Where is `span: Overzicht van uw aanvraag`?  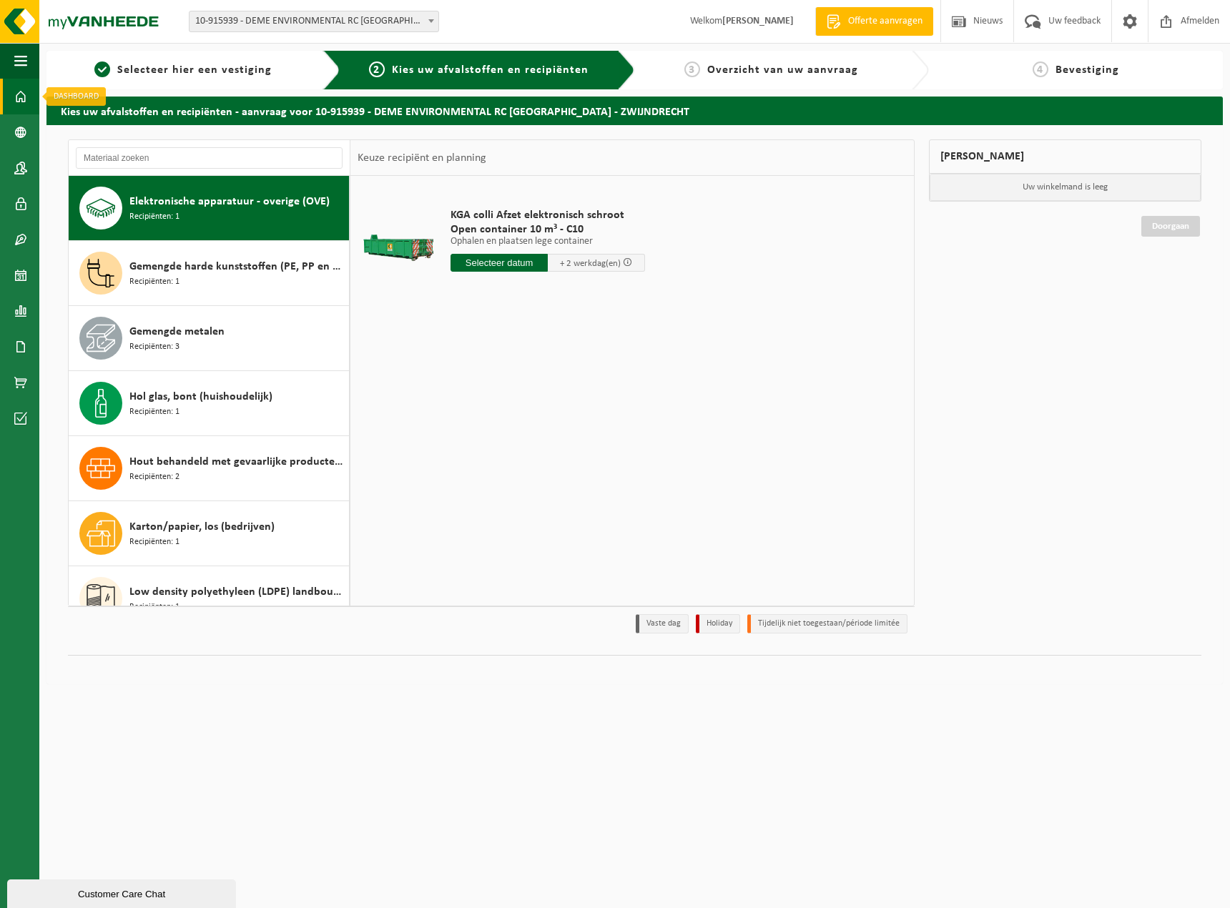 span: Overzicht van uw aanvraag is located at coordinates (783, 70).